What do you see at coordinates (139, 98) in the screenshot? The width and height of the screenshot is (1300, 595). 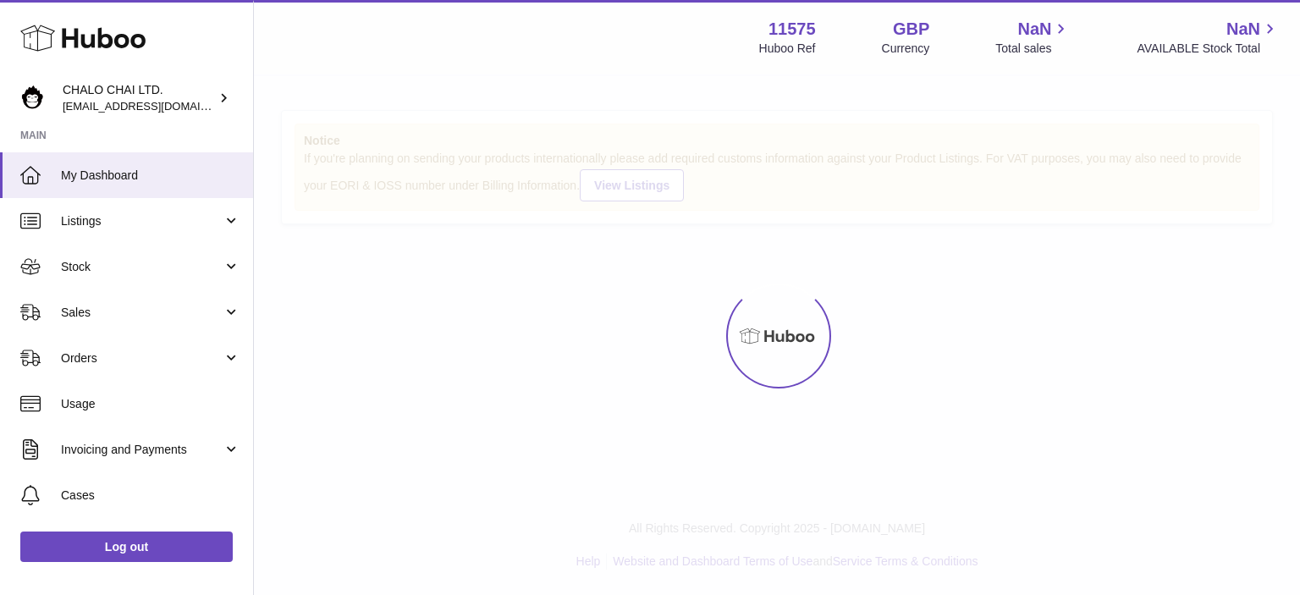 I see `div: CHALO CHAI LTD.` at bounding box center [139, 98].